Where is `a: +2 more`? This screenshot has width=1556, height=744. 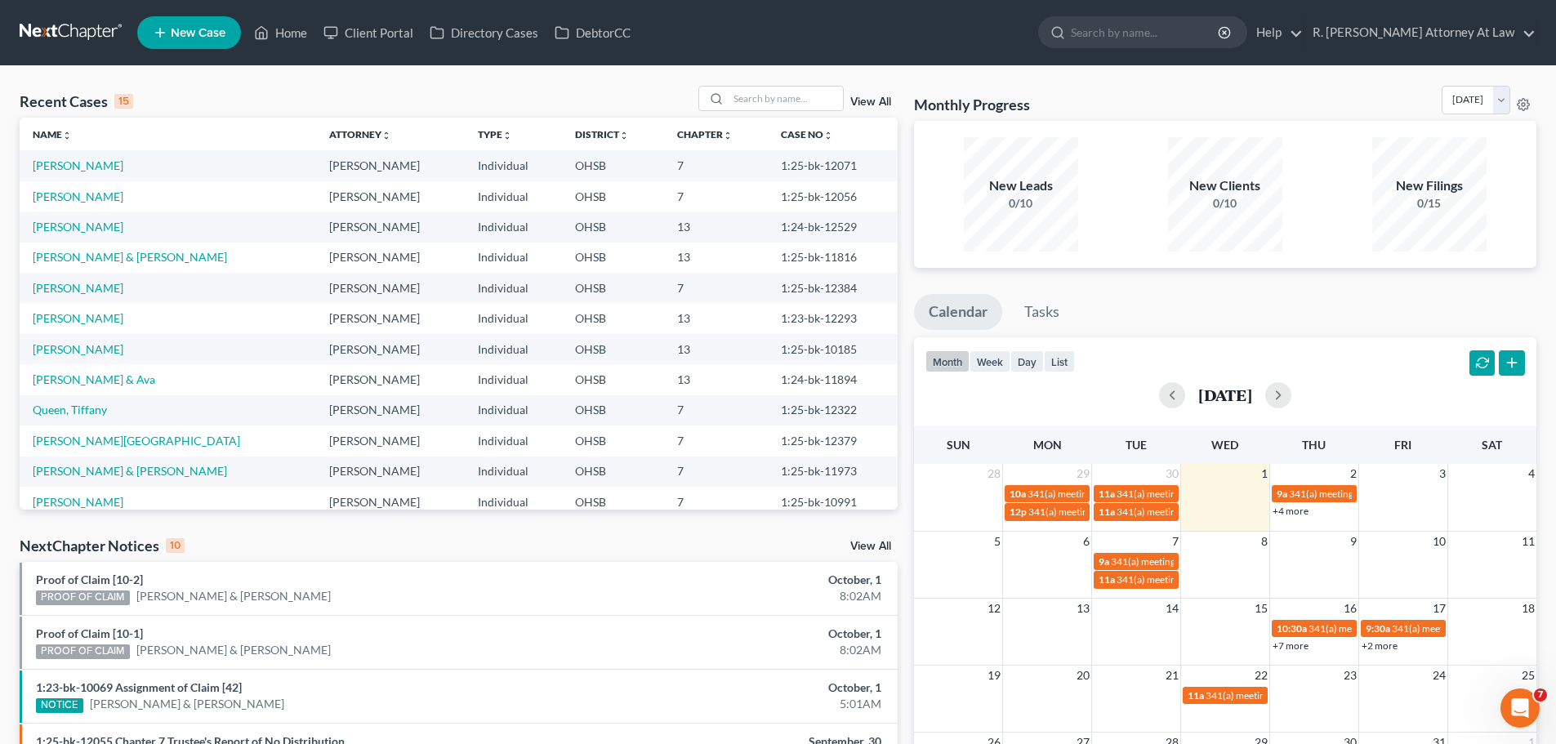
a: +2 more is located at coordinates (1379, 645).